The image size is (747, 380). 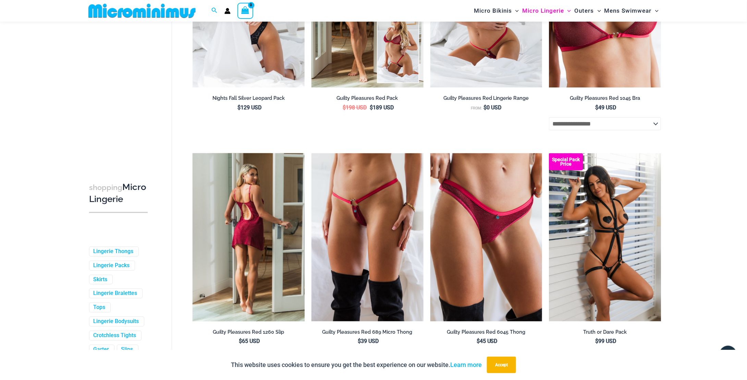 I want to click on a: Guilty Pleasures Red 689 Micro 01Guilty Pleasures Red 689 Micro 02Guilty Pleasures Red 689 Micro 02, so click(x=368, y=237).